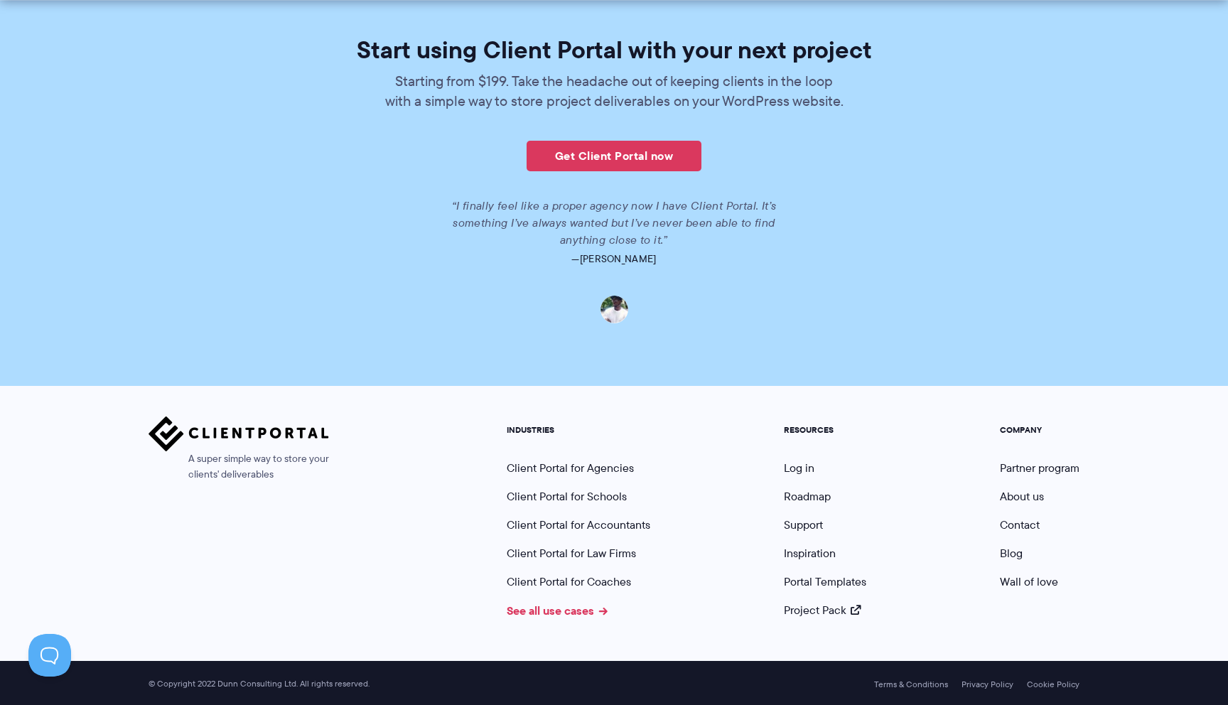 This screenshot has width=1228, height=705. What do you see at coordinates (822, 610) in the screenshot?
I see `a: Project Pack` at bounding box center [822, 610].